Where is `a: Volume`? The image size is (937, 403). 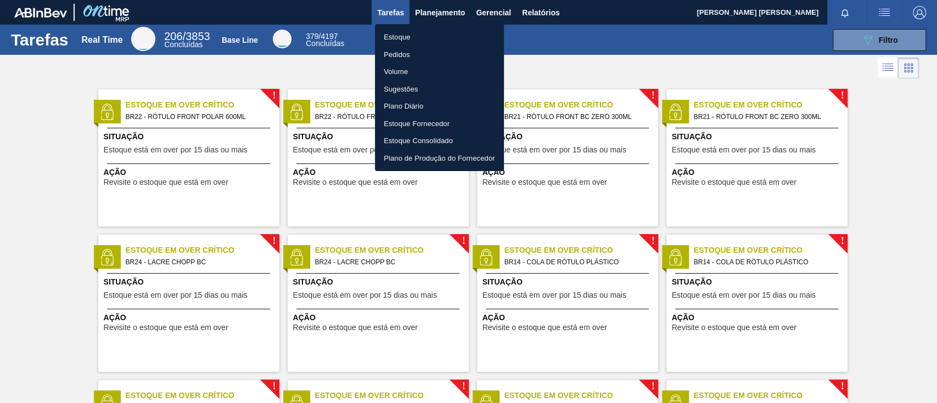
a: Volume is located at coordinates (439, 72).